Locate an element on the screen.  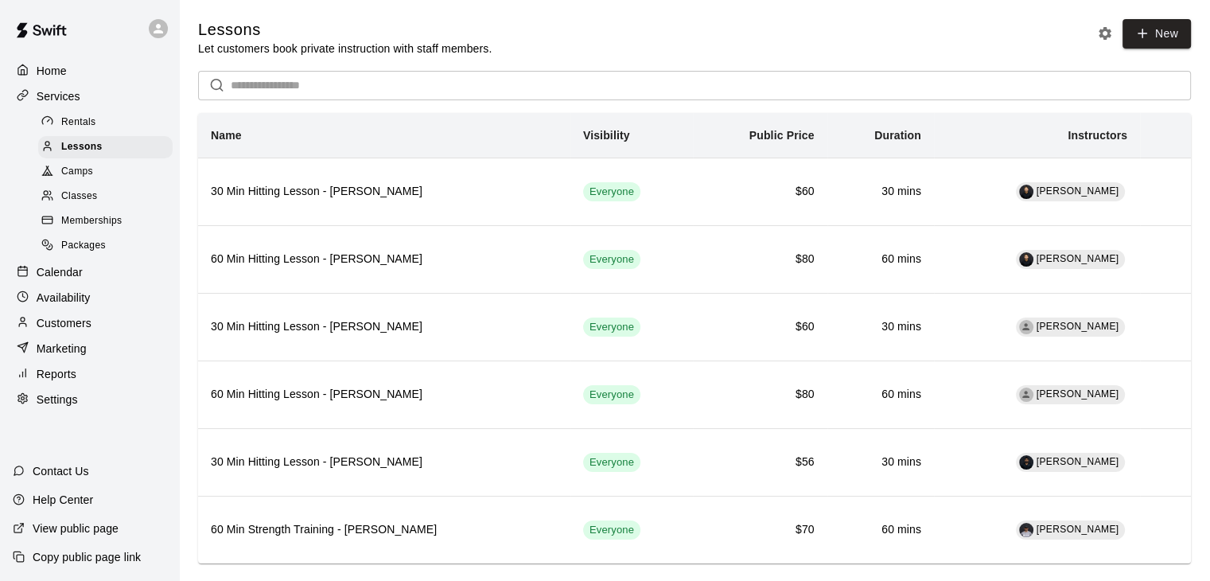
div: Home is located at coordinates (89, 71).